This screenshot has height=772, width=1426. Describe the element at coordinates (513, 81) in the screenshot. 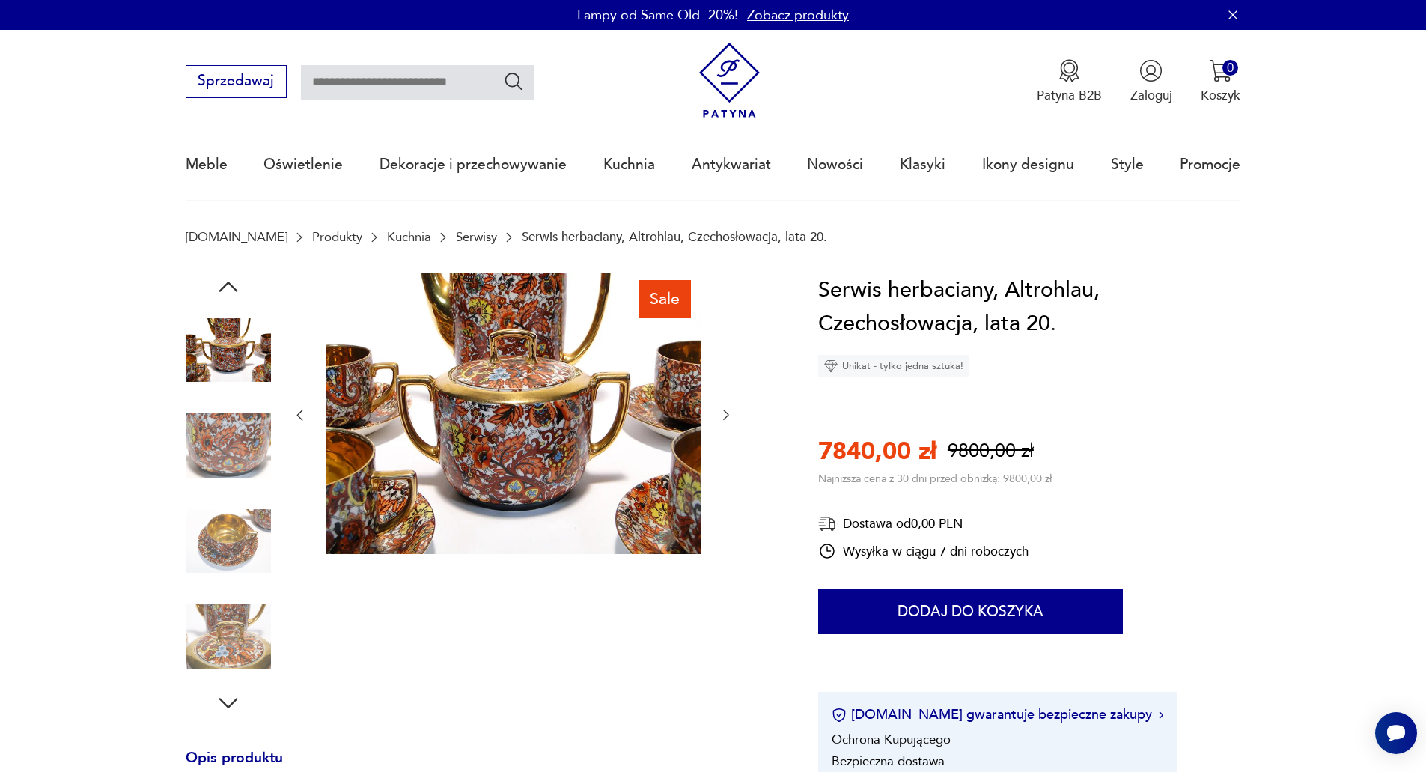

I see `button: Szukaj` at that location.